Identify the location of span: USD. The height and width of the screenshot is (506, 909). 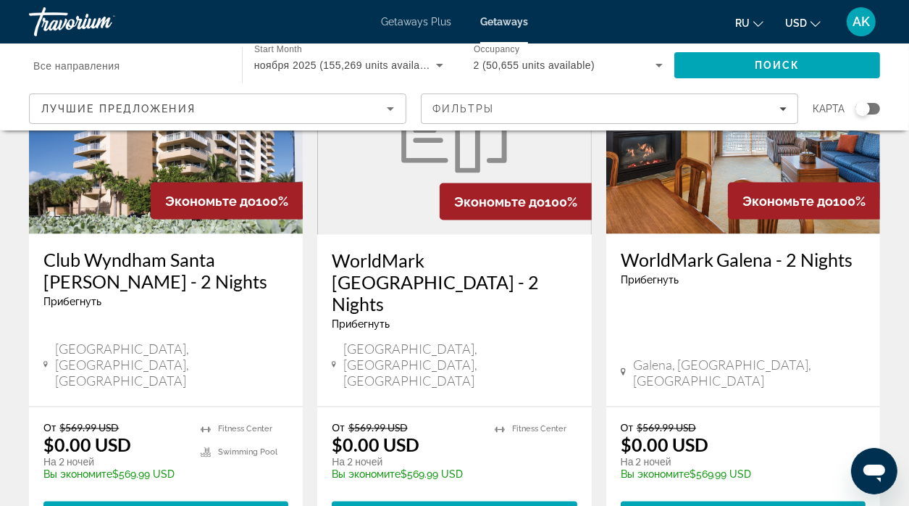
(796, 23).